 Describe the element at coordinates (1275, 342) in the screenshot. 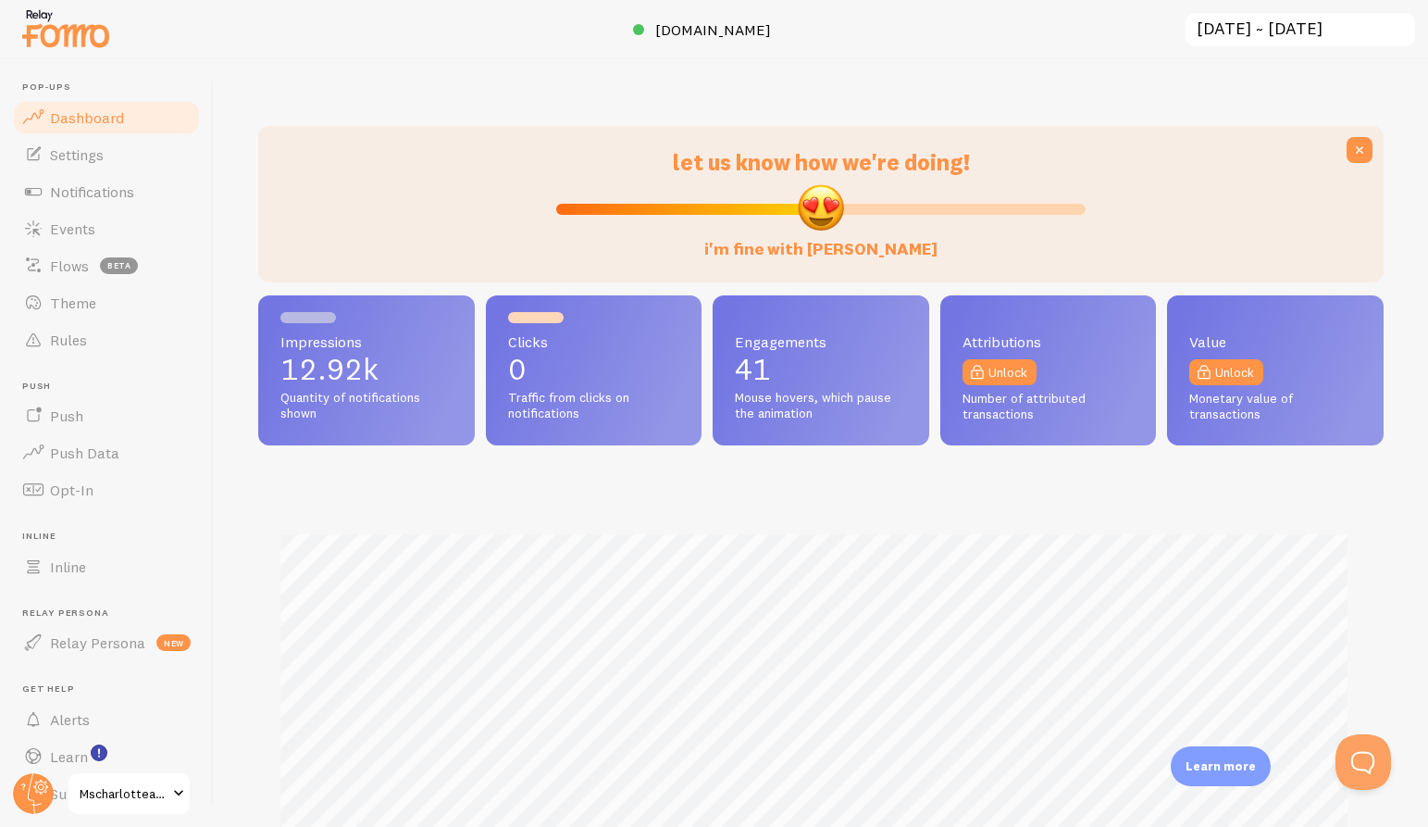

I see `span: Value` at that location.